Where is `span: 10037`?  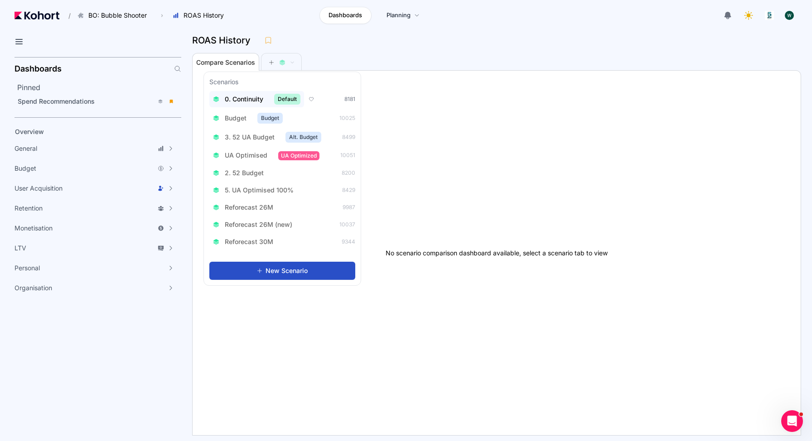 span: 10037 is located at coordinates (347, 225).